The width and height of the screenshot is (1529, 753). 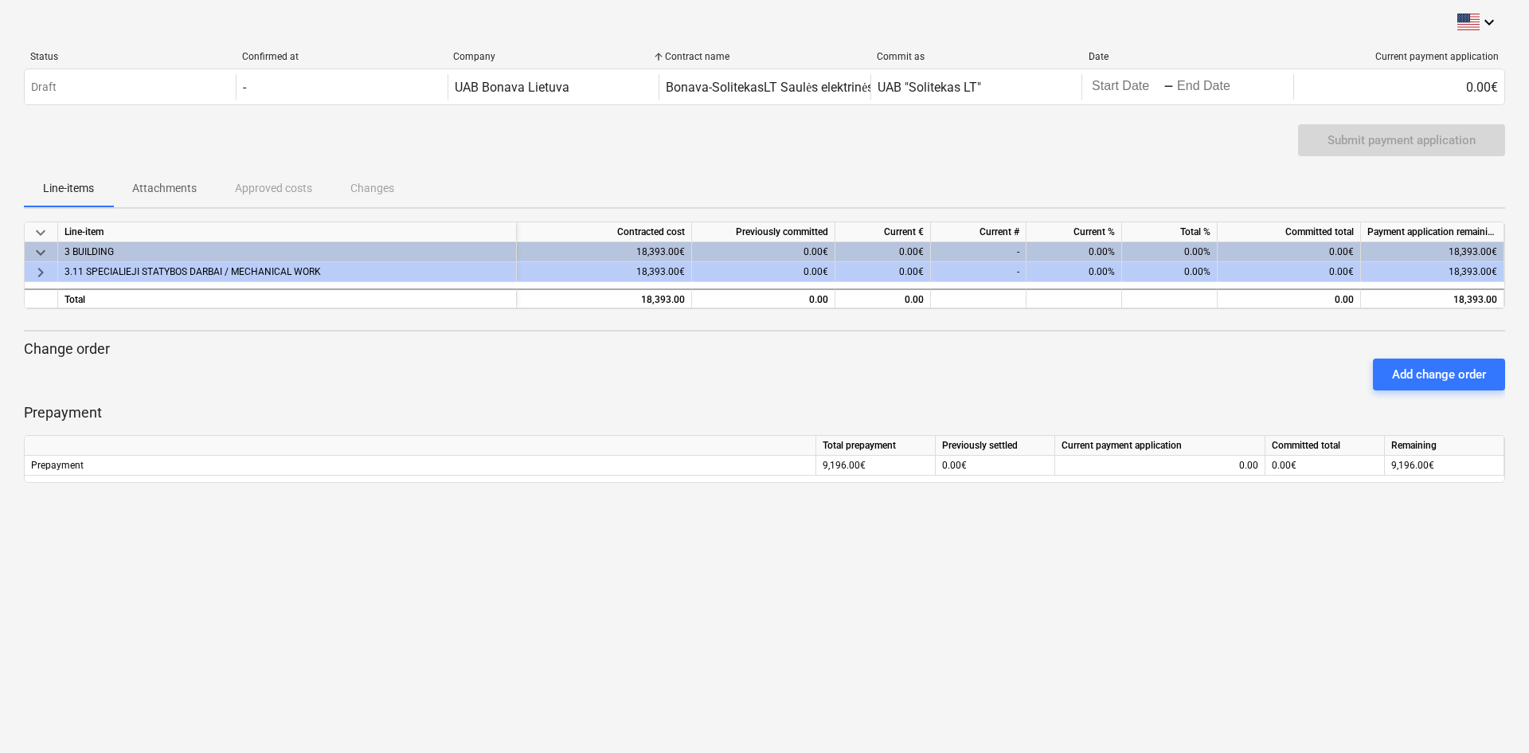 What do you see at coordinates (979, 232) in the screenshot?
I see `div: Current #` at bounding box center [979, 232].